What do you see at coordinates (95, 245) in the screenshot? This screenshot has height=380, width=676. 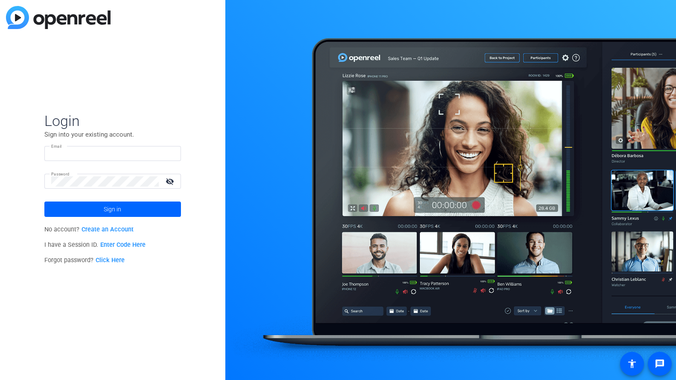 I see `span: I have a Session ID.` at bounding box center [95, 245].